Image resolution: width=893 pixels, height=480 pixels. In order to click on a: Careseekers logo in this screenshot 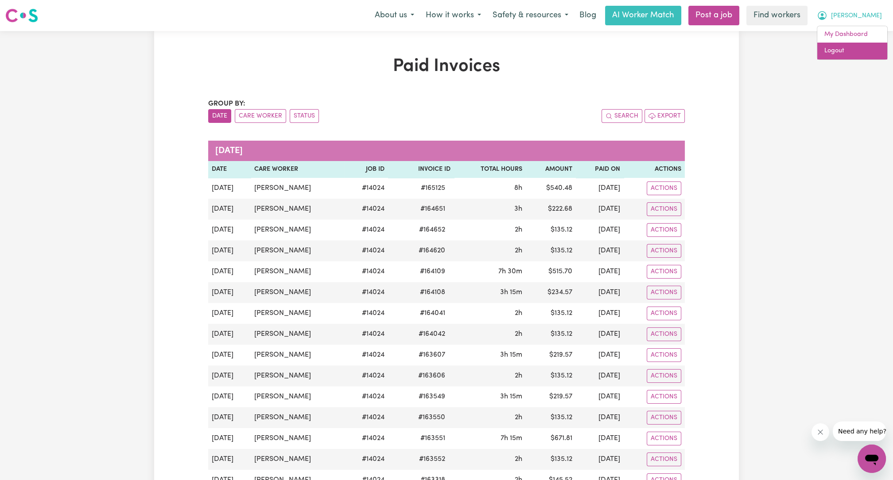, I will do `click(22, 16)`.